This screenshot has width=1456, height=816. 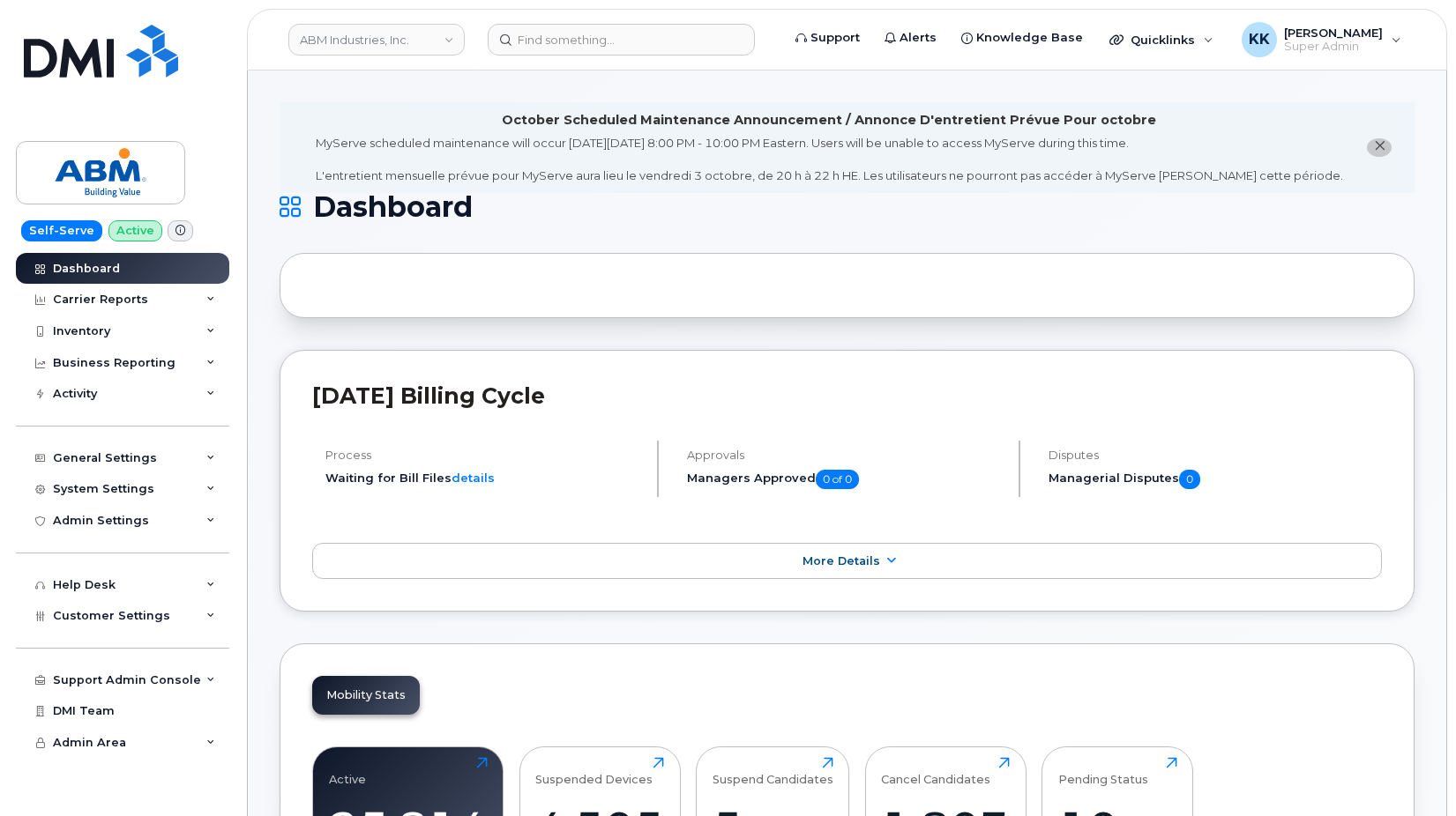 I want to click on div: Cancel Candidates, so click(x=935, y=771).